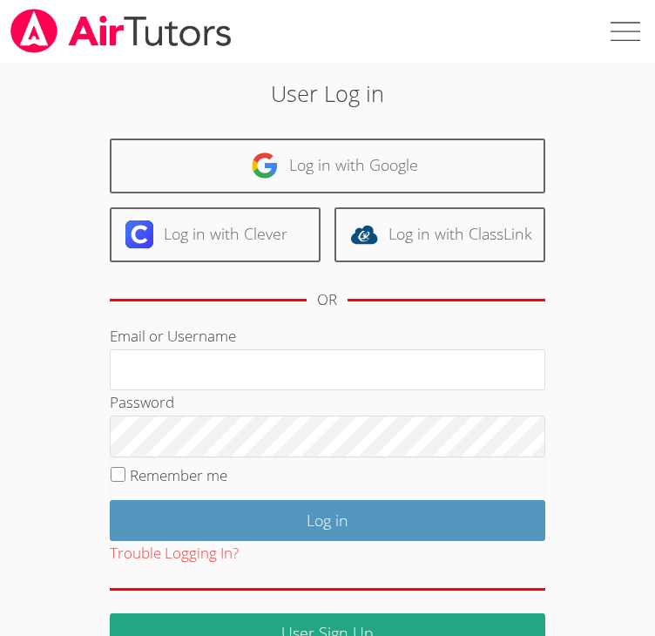 The image size is (655, 636). Describe the element at coordinates (178, 475) in the screenshot. I see `label: Remember me` at that location.